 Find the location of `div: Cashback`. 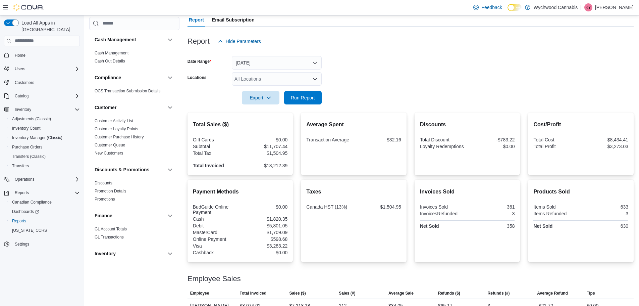

div: Cashback is located at coordinates (216, 252).